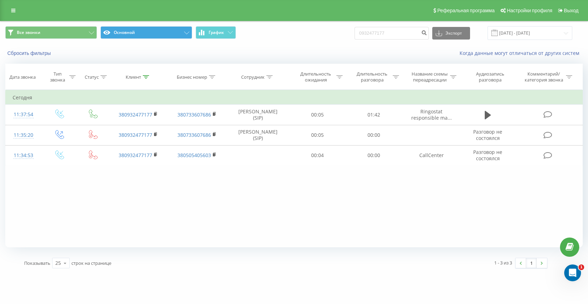 The image size is (588, 304). What do you see at coordinates (451, 33) in the screenshot?
I see `button: Экспорт` at bounding box center [451, 33].